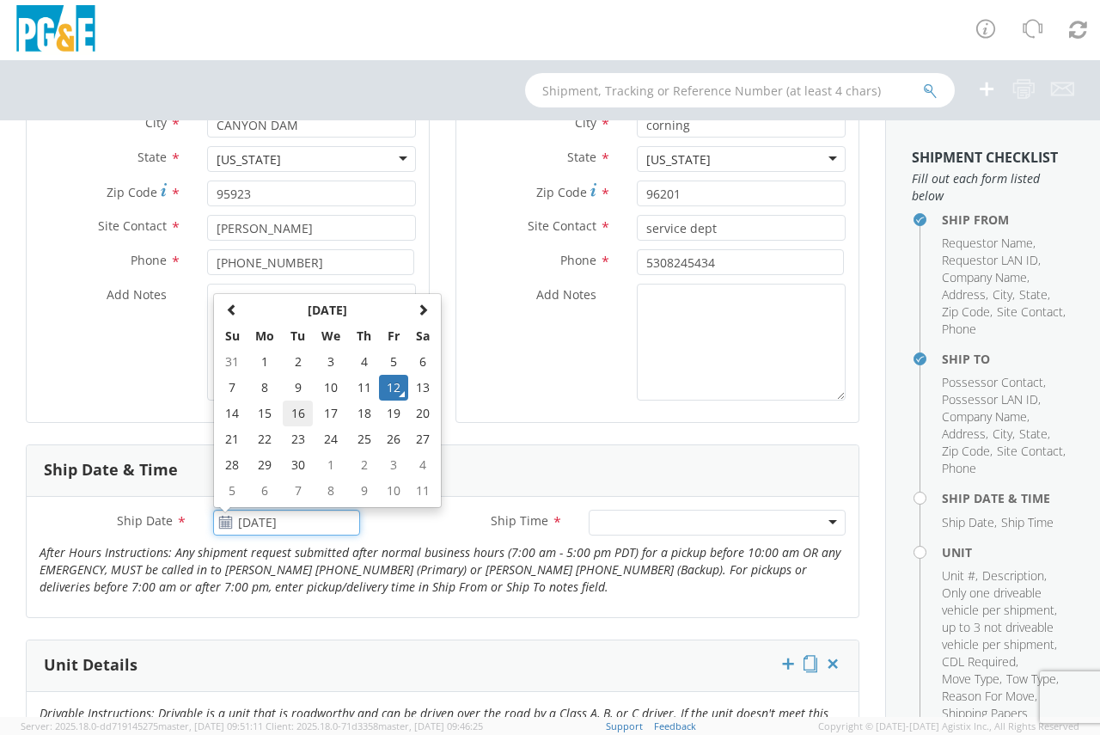 This screenshot has height=735, width=1100. I want to click on span: Possessor Contact, so click(992, 381).